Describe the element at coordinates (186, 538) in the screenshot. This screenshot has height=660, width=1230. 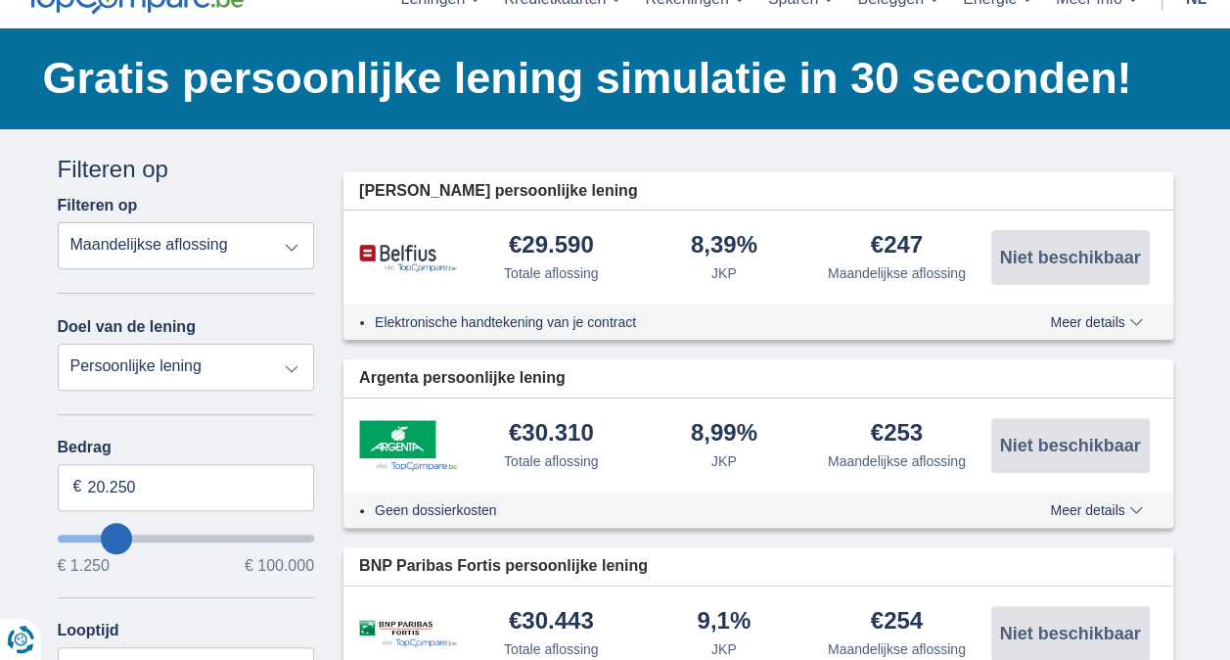
I see `a: wantToBorrow` at that location.